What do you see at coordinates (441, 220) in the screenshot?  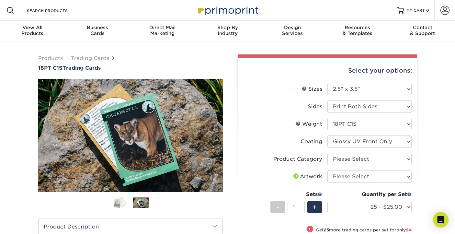 I see `div: Open Intercom Messenger` at bounding box center [441, 220].